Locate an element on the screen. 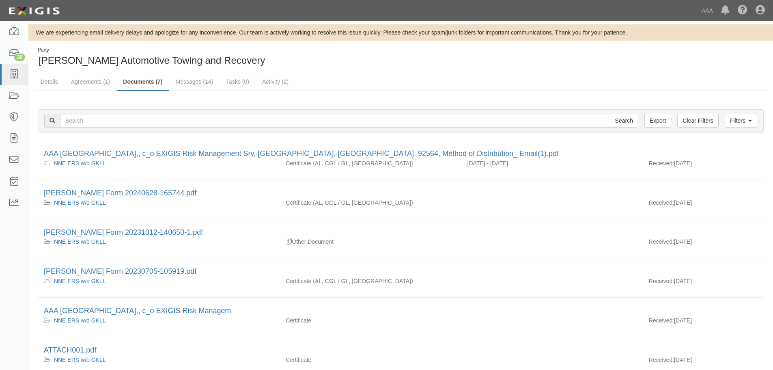 The width and height of the screenshot is (773, 370). a: ATTACH001.pdf is located at coordinates (70, 350).